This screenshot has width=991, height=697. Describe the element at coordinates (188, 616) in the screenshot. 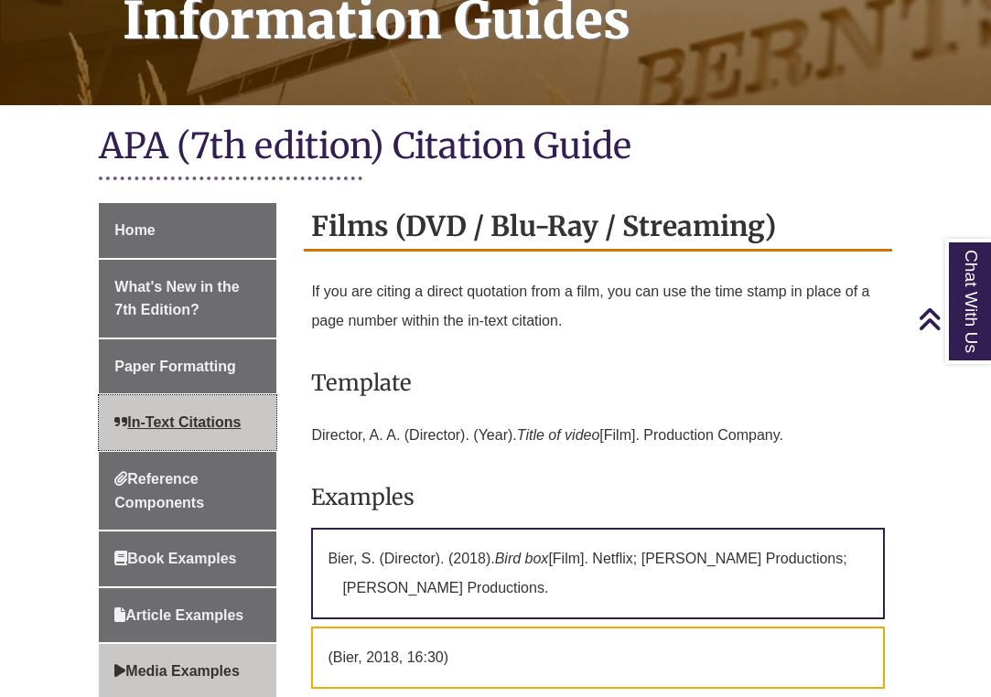

I see `a: Article Examples` at that location.